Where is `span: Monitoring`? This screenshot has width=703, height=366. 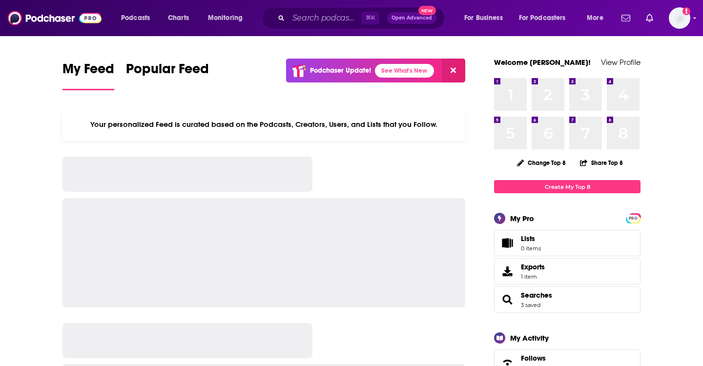 span: Monitoring is located at coordinates (225, 18).